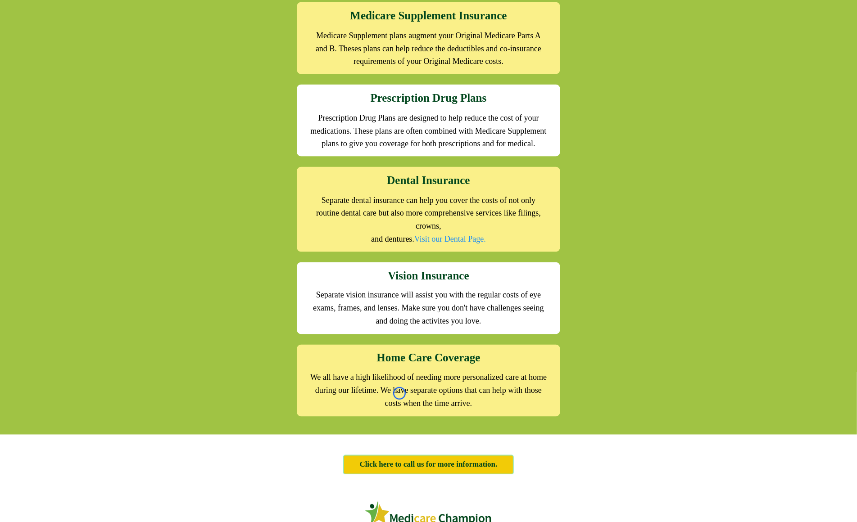 The height and width of the screenshot is (522, 857). I want to click on h2: Separate vision insurance will assist you with the regular costs of eye exams, frames, and lenses..., so click(428, 309).